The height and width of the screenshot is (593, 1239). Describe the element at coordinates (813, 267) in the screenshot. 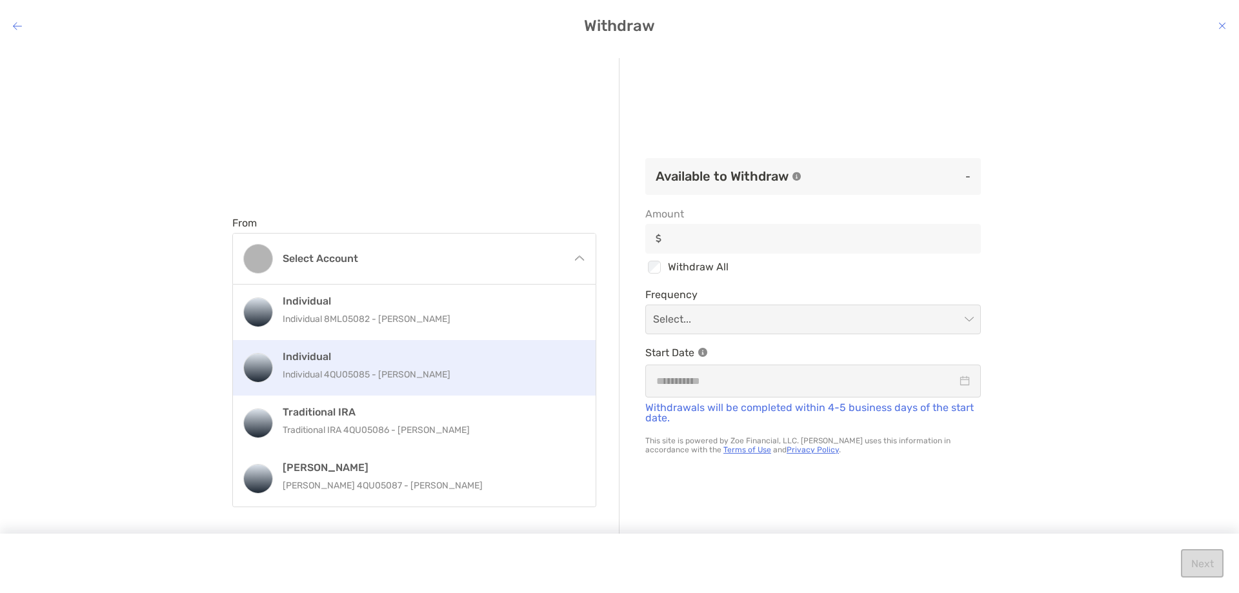

I see `div: Withdraw All` at that location.